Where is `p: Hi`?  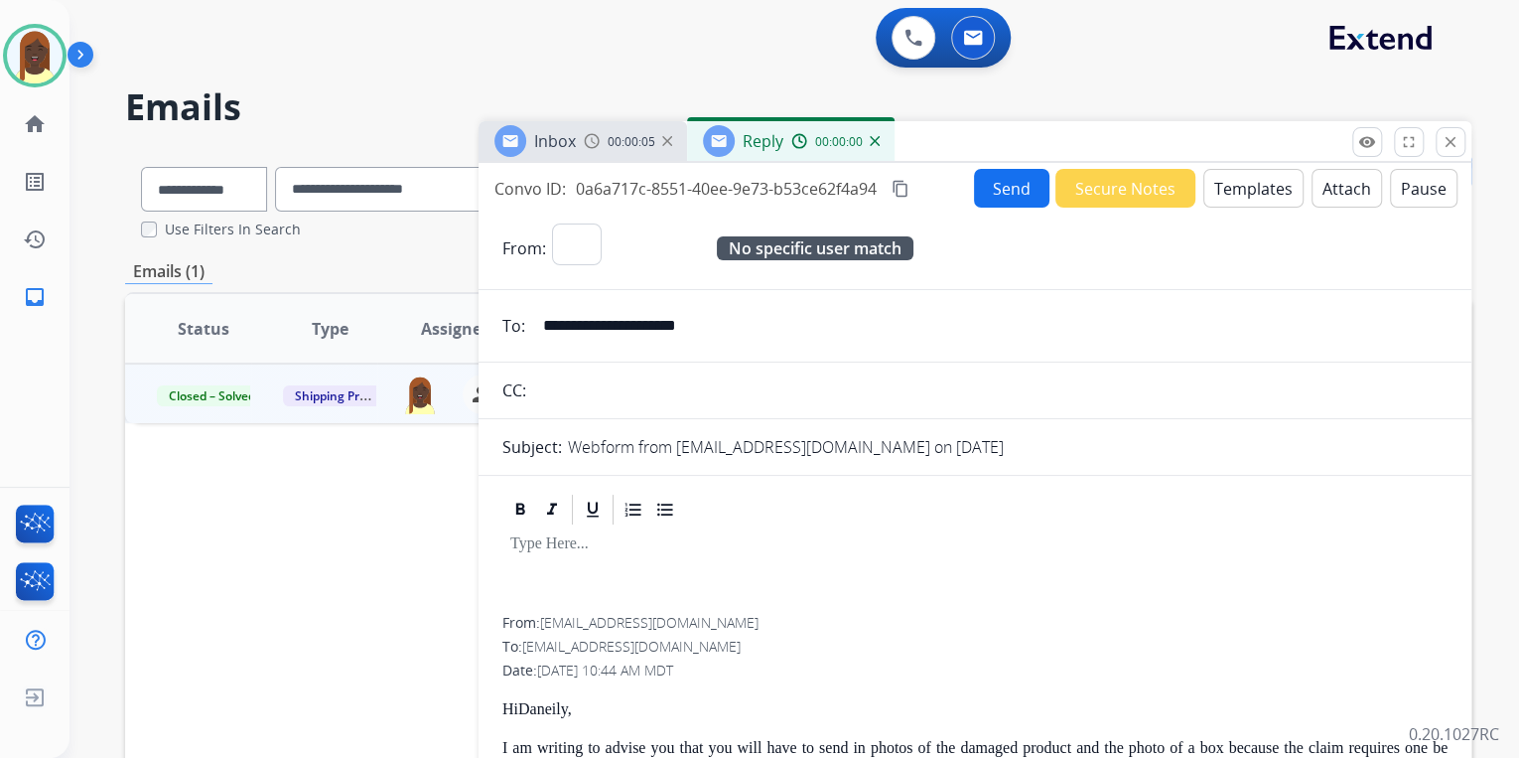 p: Hi is located at coordinates (975, 709).